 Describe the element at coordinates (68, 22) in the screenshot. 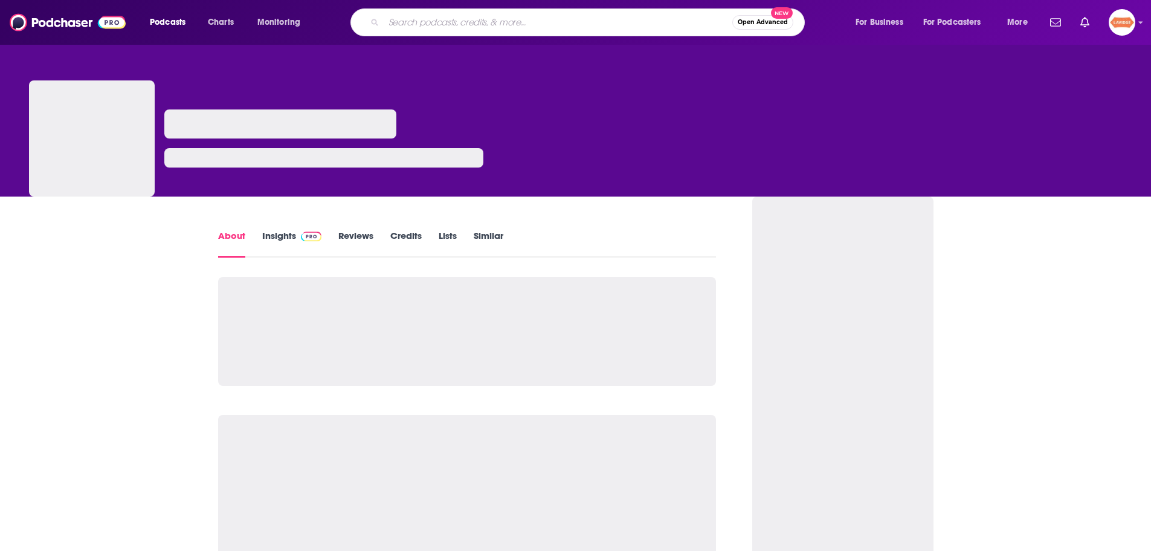

I see `a: Podchaser - Follow, Share and Rate Podcasts` at that location.